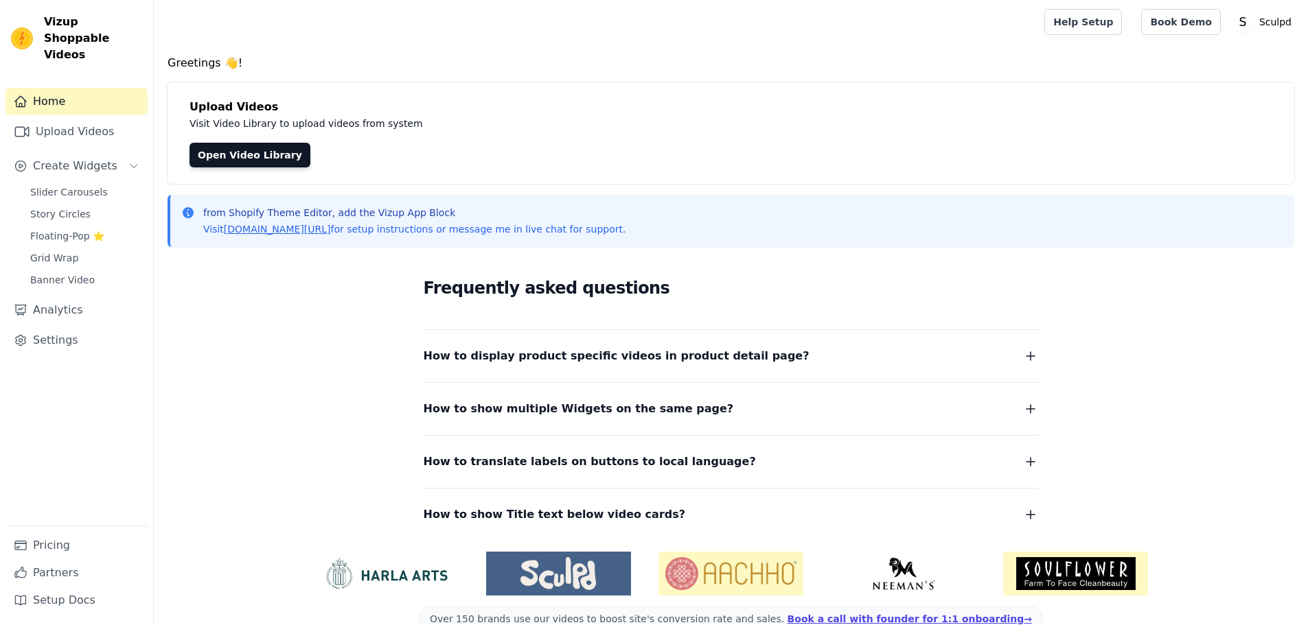 The height and width of the screenshot is (625, 1308). Describe the element at coordinates (76, 601) in the screenshot. I see `a: Setup Docs` at that location.